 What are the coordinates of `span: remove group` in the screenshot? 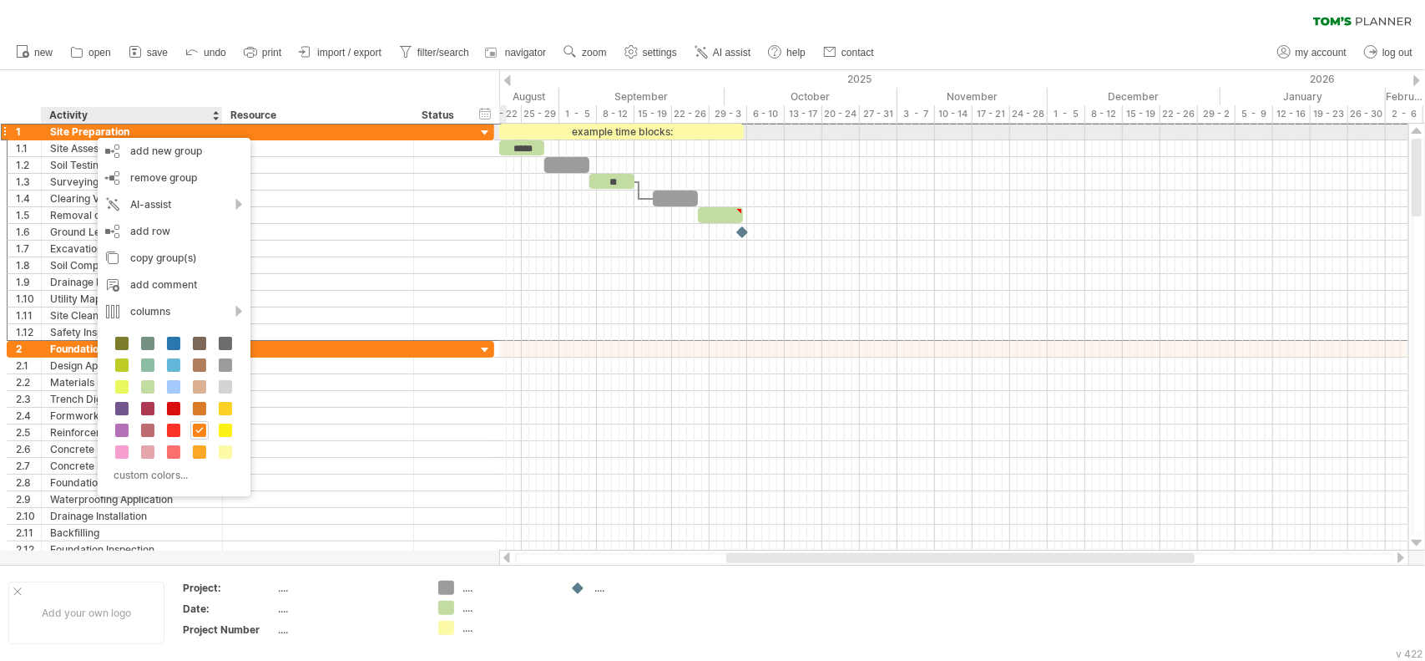 It's located at (164, 177).